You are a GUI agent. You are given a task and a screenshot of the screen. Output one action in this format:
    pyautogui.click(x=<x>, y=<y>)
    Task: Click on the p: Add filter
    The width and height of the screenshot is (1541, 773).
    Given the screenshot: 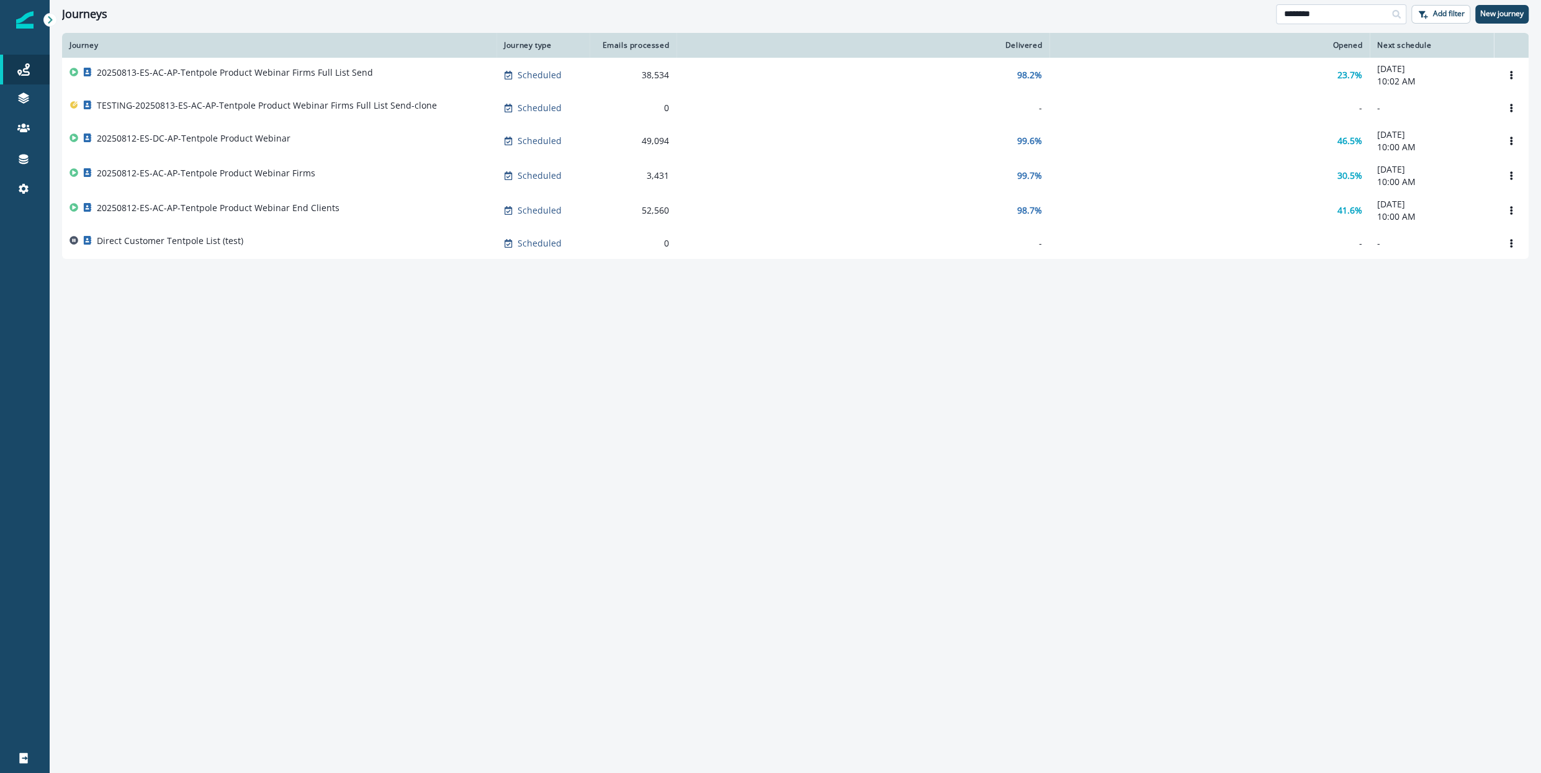 What is the action you would take?
    pyautogui.click(x=1449, y=14)
    